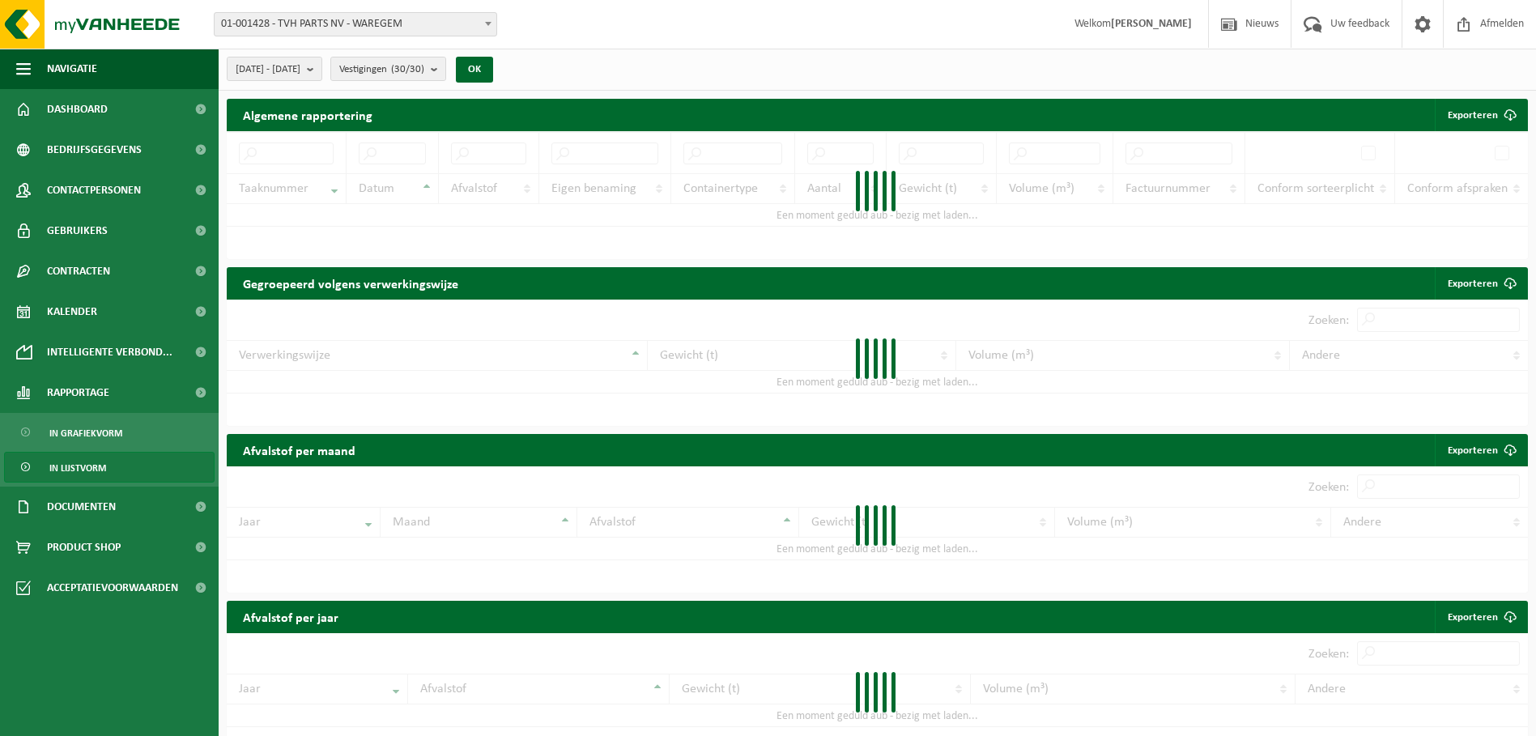  What do you see at coordinates (78, 468) in the screenshot?
I see `span: In lijstvorm` at bounding box center [78, 468].